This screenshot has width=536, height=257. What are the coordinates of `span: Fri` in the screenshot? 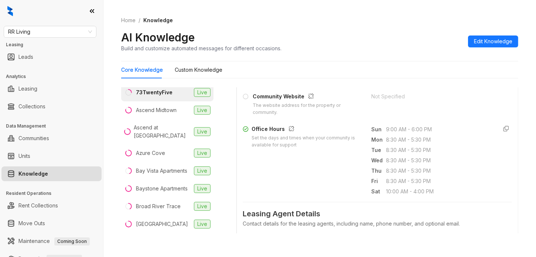 It's located at (379, 181).